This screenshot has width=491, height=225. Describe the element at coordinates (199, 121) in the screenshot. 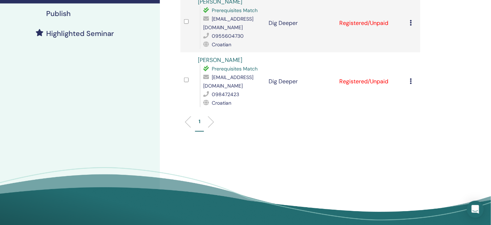

I see `p: 1` at that location.